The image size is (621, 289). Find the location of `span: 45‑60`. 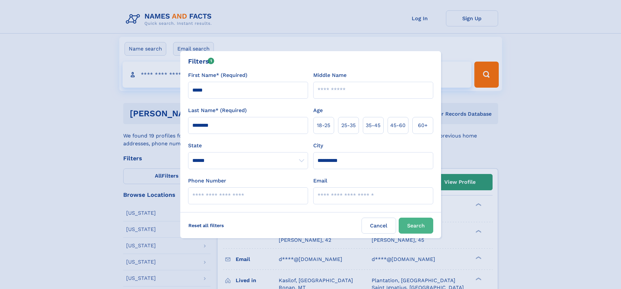

span: 45‑60 is located at coordinates (398, 126).